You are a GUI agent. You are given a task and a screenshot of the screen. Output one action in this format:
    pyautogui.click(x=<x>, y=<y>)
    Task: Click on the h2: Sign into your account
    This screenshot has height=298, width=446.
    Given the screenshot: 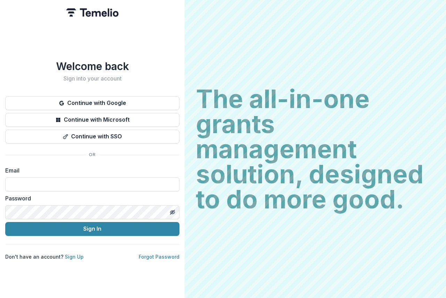 What is the action you would take?
    pyautogui.click(x=92, y=78)
    